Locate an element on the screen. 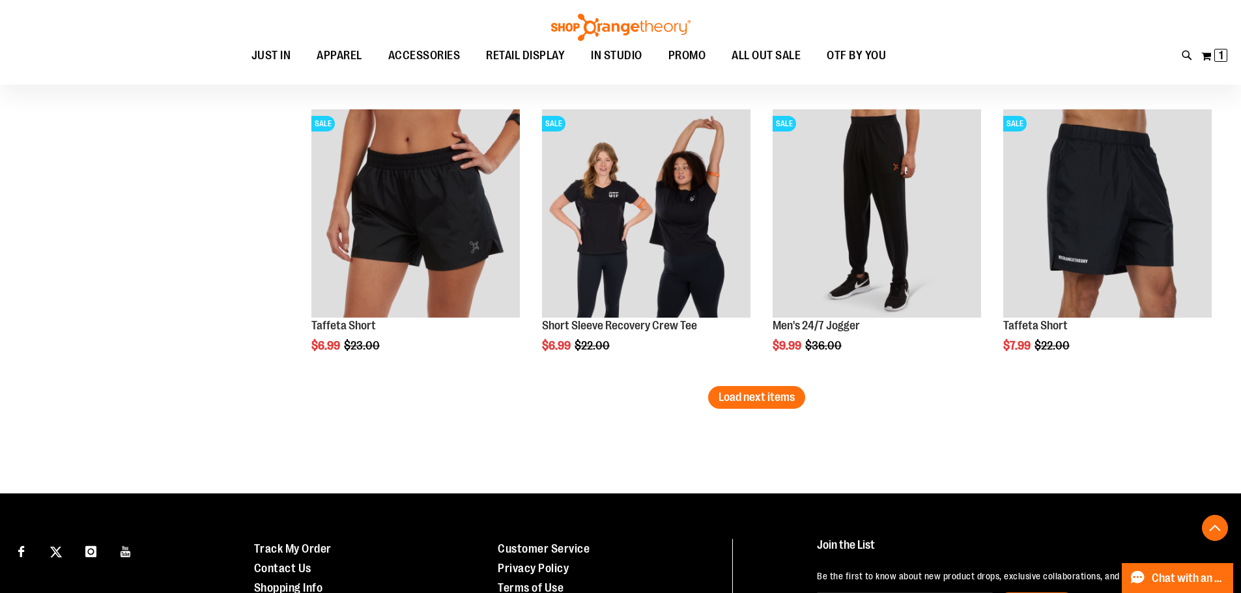 The height and width of the screenshot is (593, 1241). span: $36.00 is located at coordinates (824, 346).